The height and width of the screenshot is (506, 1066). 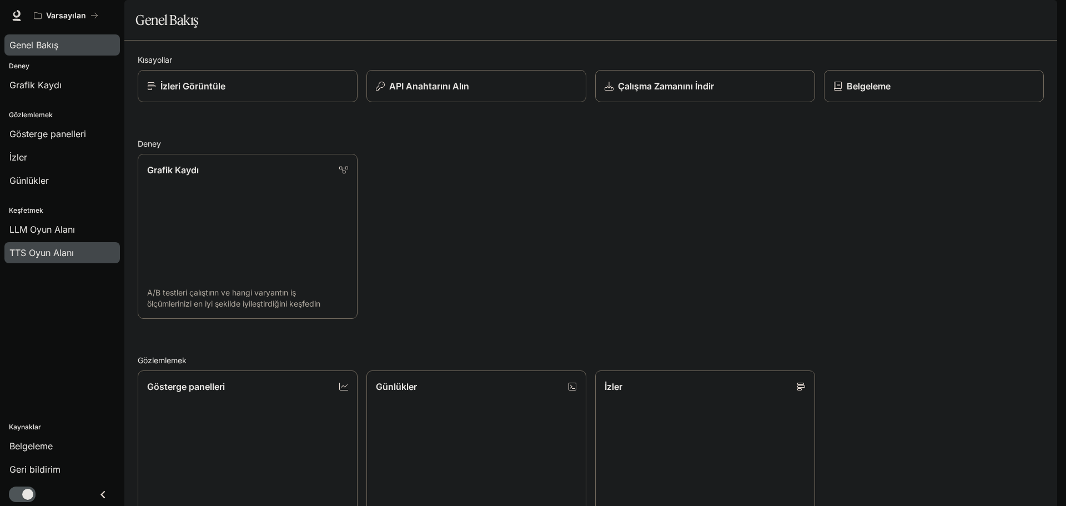 I want to click on font: Grafik Kaydı, so click(x=173, y=170).